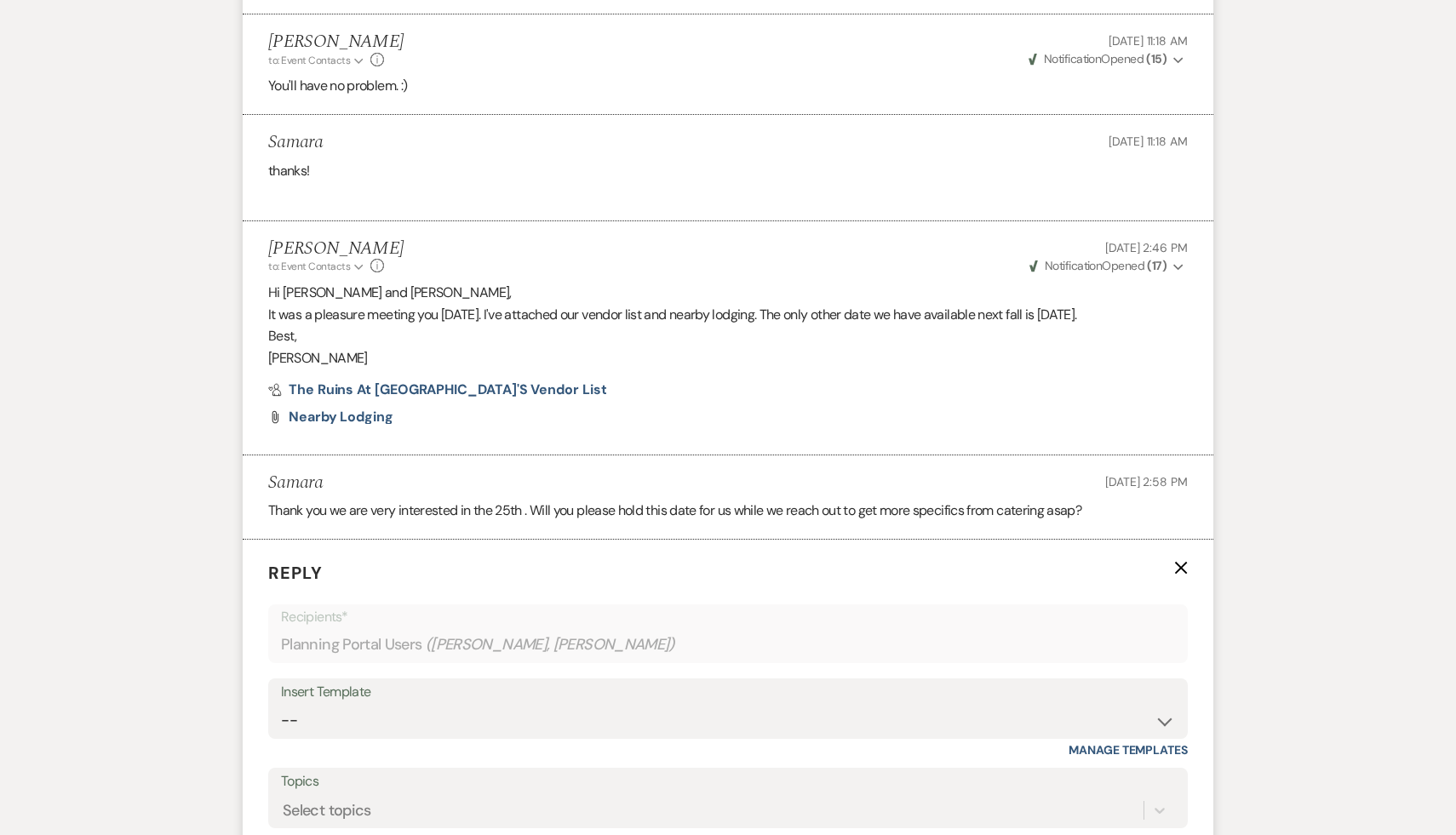 The image size is (1456, 835). I want to click on button: NotificationOpened (15), so click(1107, 59).